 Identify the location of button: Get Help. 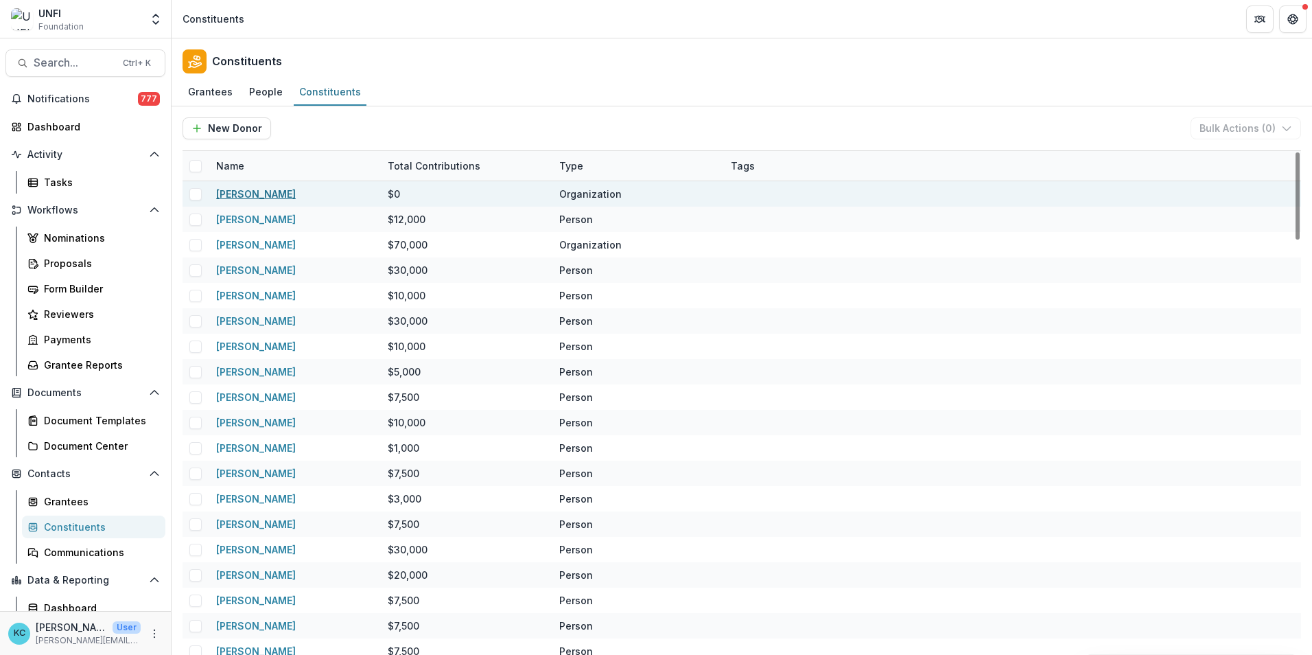
(1293, 19).